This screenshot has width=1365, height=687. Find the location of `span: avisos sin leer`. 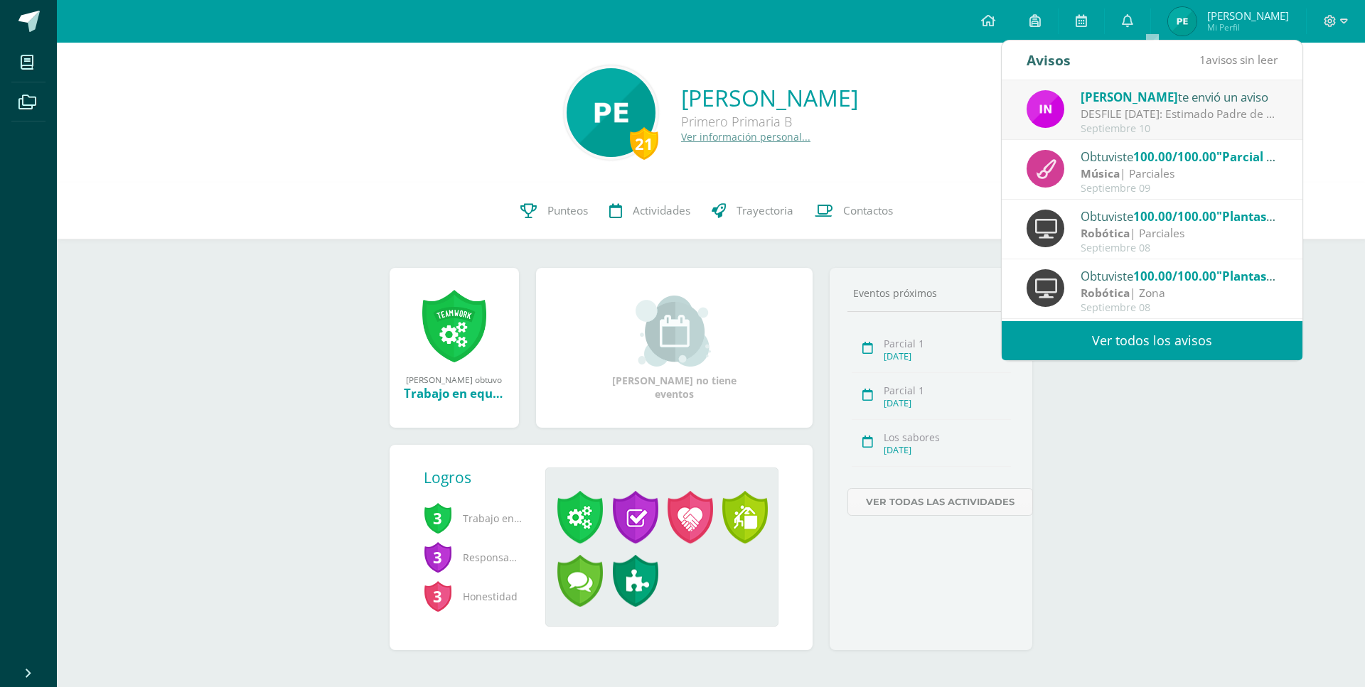

span: avisos sin leer is located at coordinates (1238, 60).